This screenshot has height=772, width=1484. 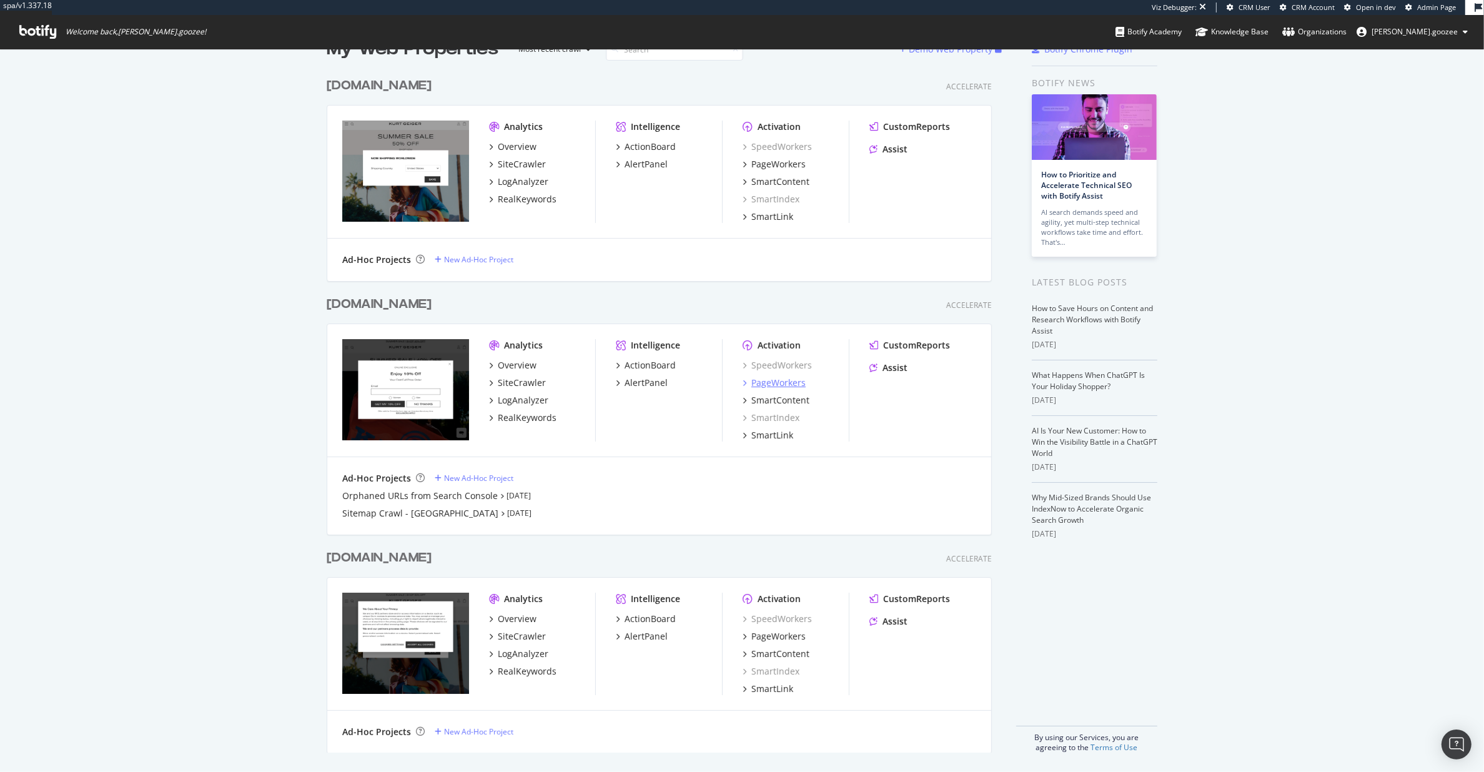 What do you see at coordinates (1174, 7) in the screenshot?
I see `div: Viz Debugger:` at bounding box center [1174, 7].